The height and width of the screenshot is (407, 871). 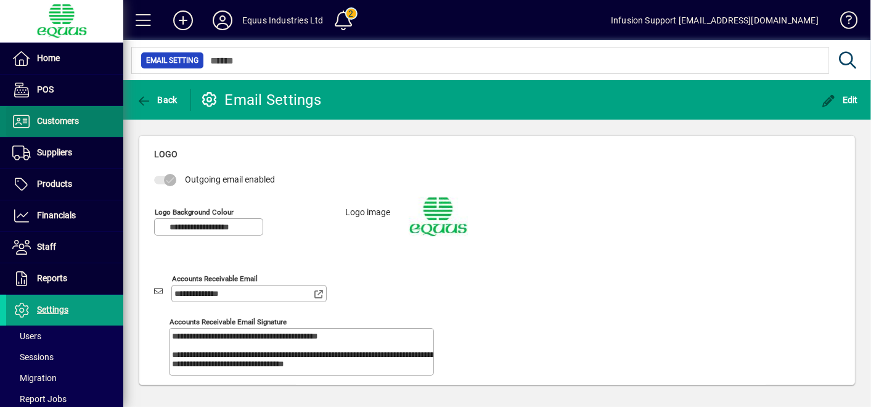 What do you see at coordinates (46, 247) in the screenshot?
I see `span: Staff` at bounding box center [46, 247].